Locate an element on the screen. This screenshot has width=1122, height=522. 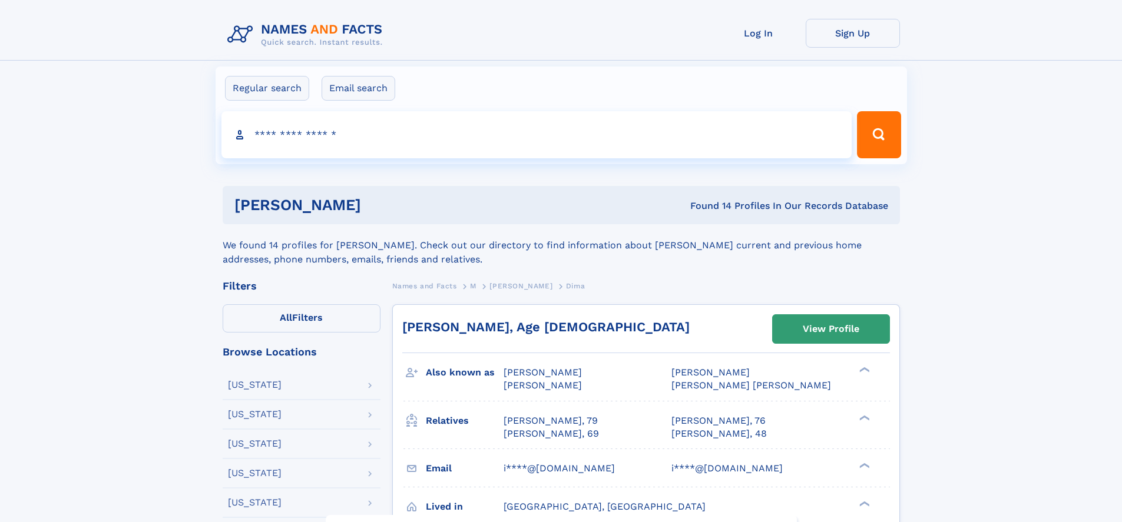
div: Browse Locations is located at coordinates (301, 352).